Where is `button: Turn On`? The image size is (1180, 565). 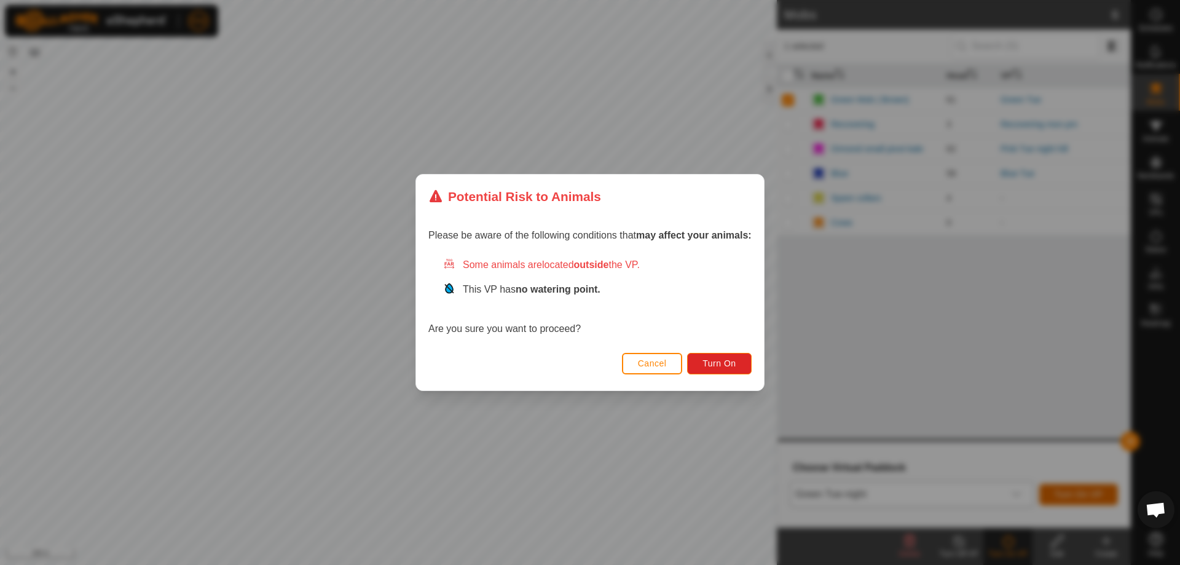
button: Turn On is located at coordinates (720, 363).